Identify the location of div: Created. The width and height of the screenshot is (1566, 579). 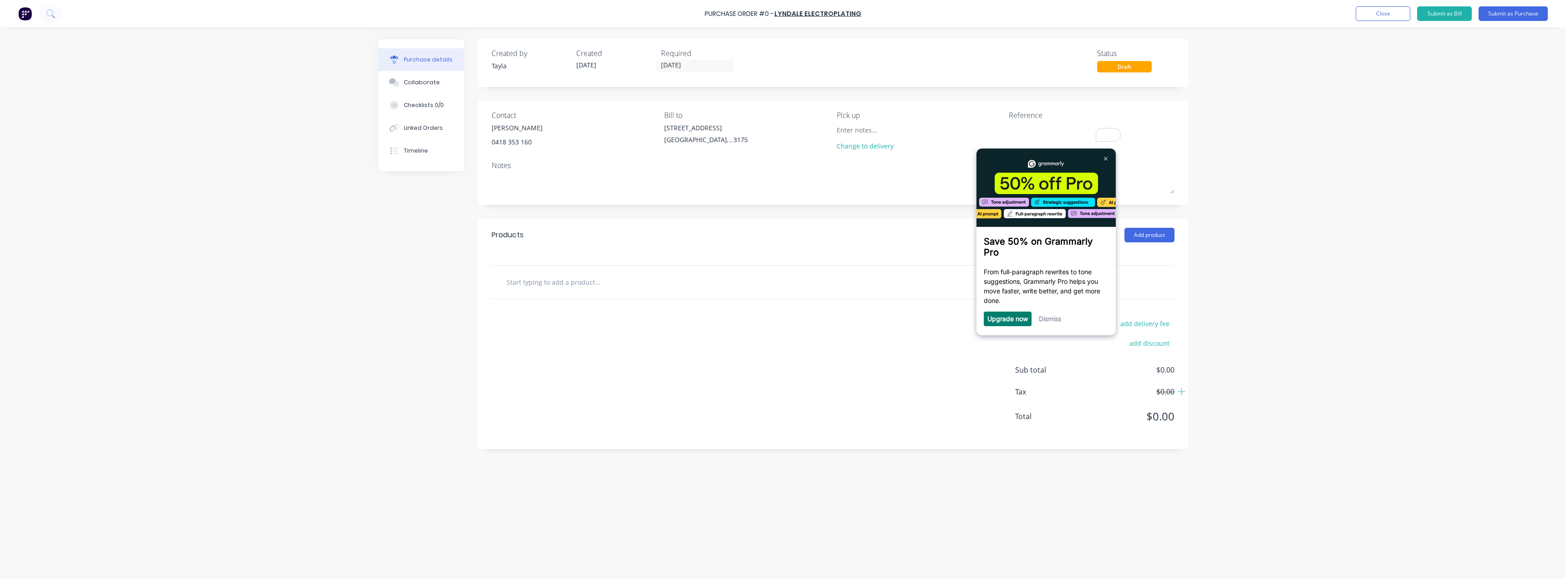
(615, 53).